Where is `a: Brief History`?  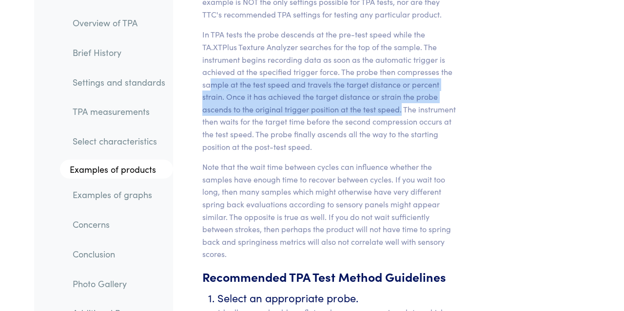
a: Brief History is located at coordinates (119, 53).